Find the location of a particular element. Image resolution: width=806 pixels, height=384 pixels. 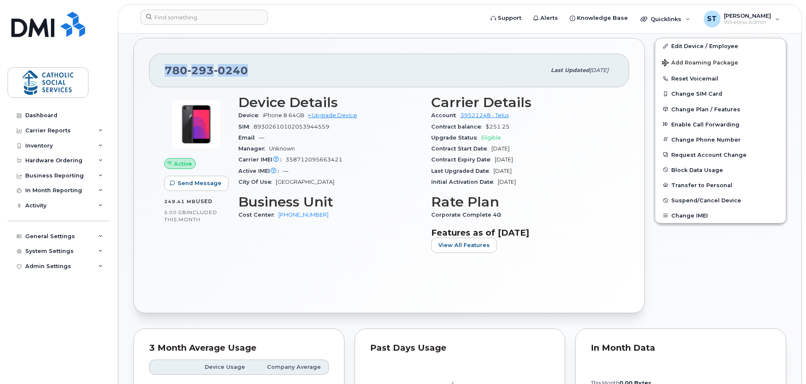

span: Add Roaming Package is located at coordinates (700, 63).